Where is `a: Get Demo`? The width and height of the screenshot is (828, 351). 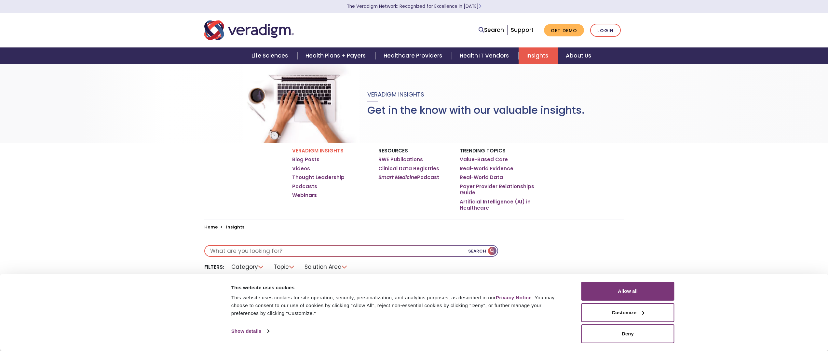
a: Get Demo is located at coordinates (564, 30).